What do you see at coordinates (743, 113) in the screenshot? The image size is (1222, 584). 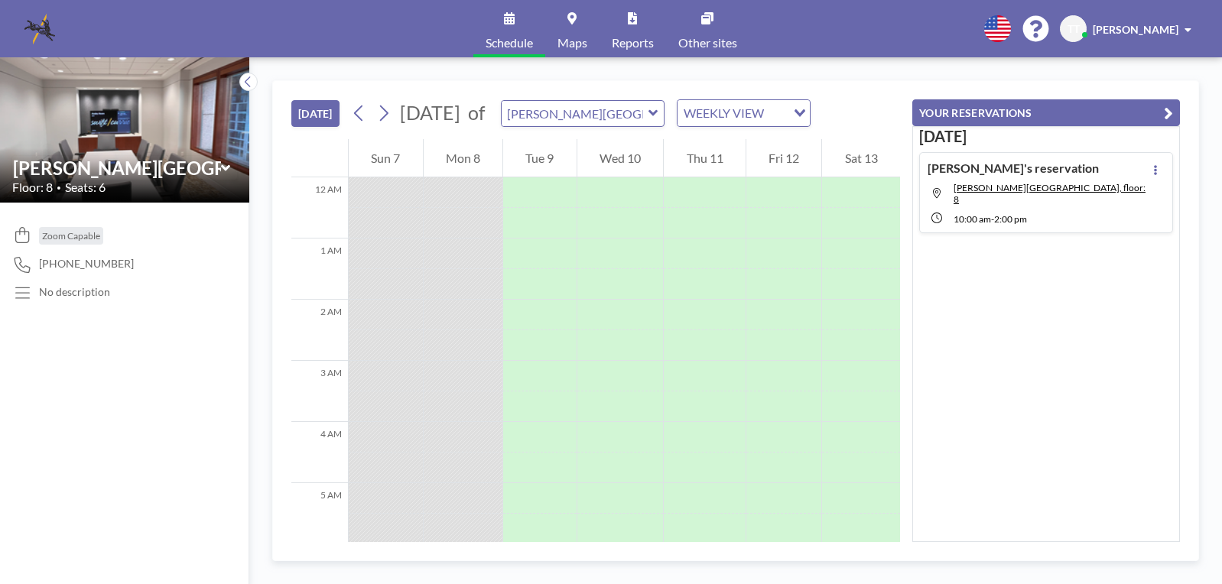 I see `div: Search for option` at bounding box center [743, 113].